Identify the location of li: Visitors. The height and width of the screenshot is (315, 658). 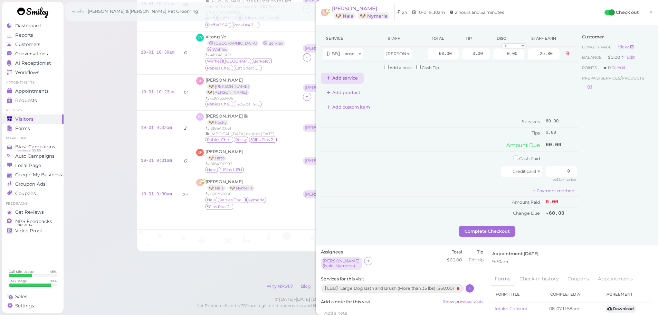
(32, 110).